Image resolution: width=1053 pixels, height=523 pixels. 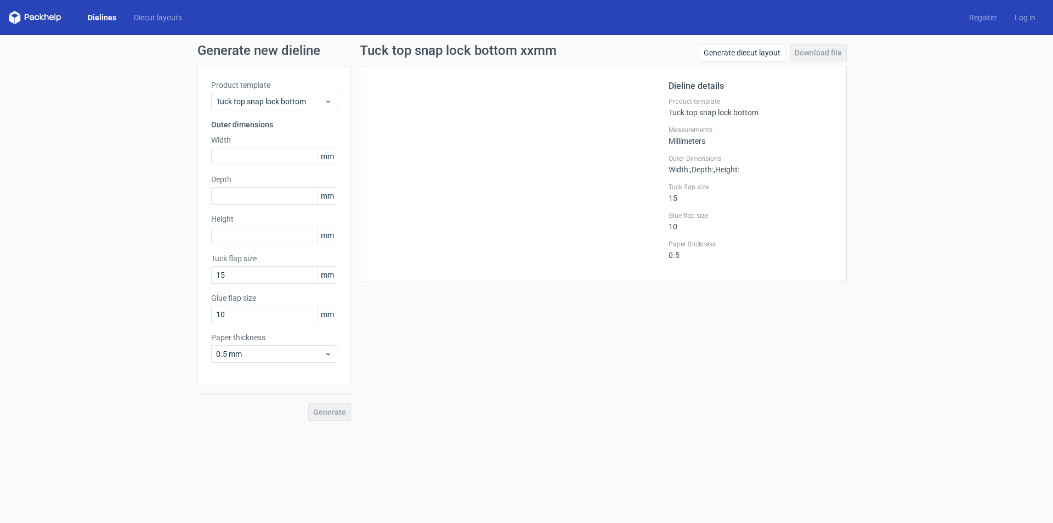 I want to click on label: Measurements, so click(x=751, y=130).